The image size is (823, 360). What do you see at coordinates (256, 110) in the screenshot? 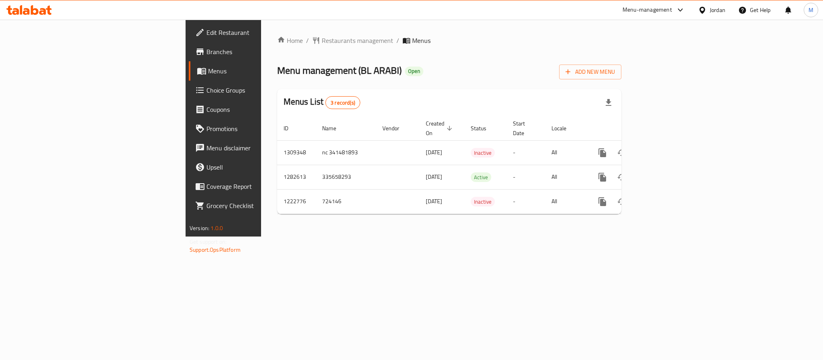
I see `a: Coupons` at bounding box center [256, 110].